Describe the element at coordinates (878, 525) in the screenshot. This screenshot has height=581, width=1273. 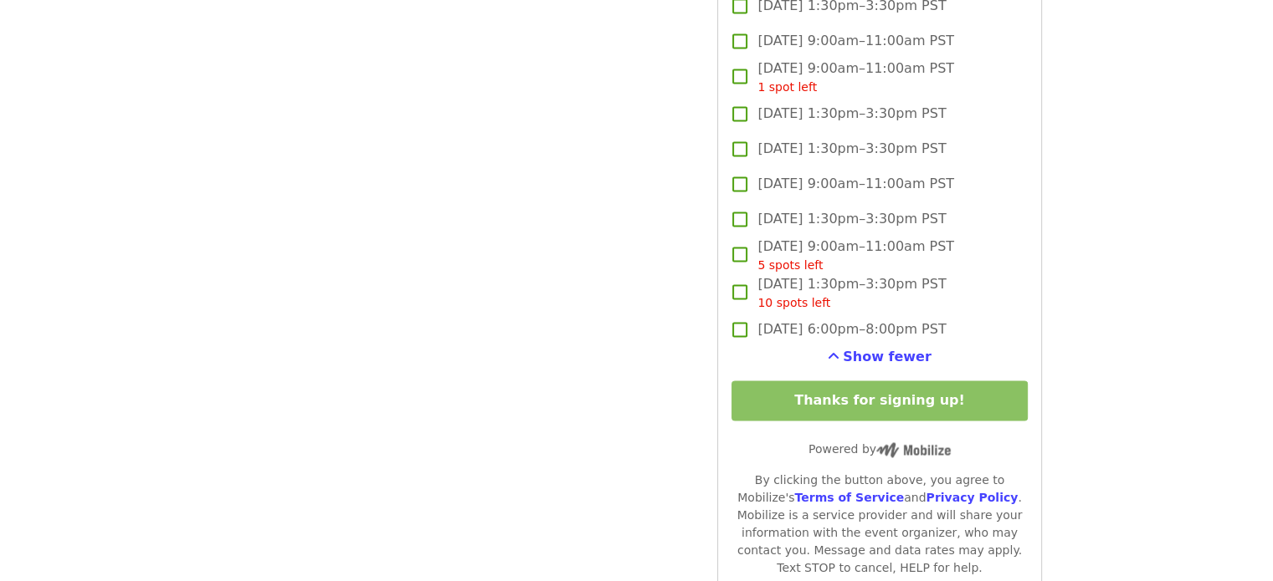
I see `div: By clicking the button above, you agree to Mobilize's and . Mobilize is a service provider and wi...` at that location.